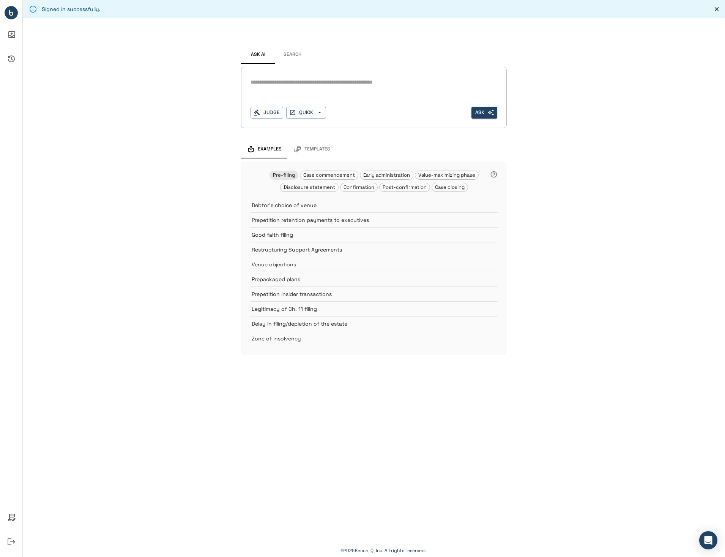 This screenshot has width=725, height=557. Describe the element at coordinates (450, 187) in the screenshot. I see `div: Case closing` at that location.